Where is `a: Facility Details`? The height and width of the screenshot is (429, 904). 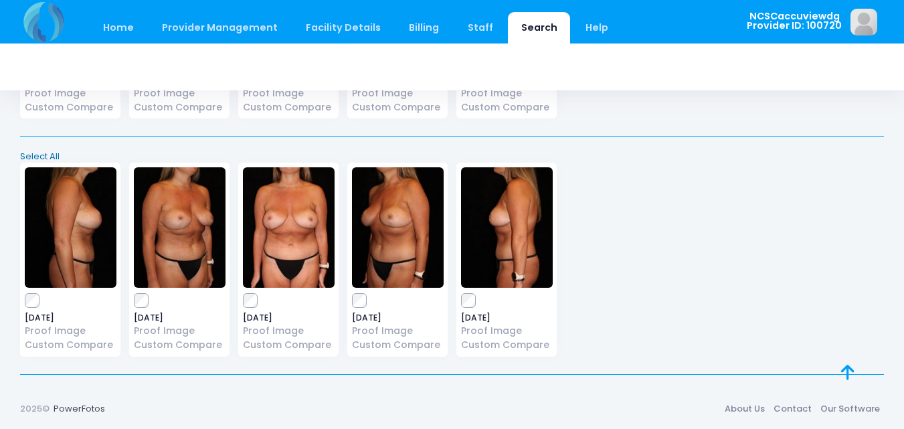
a: Facility Details is located at coordinates (343, 27).